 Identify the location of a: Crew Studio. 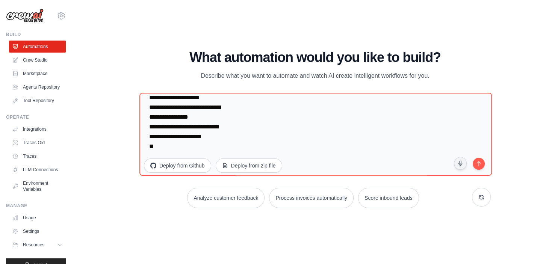
(37, 60).